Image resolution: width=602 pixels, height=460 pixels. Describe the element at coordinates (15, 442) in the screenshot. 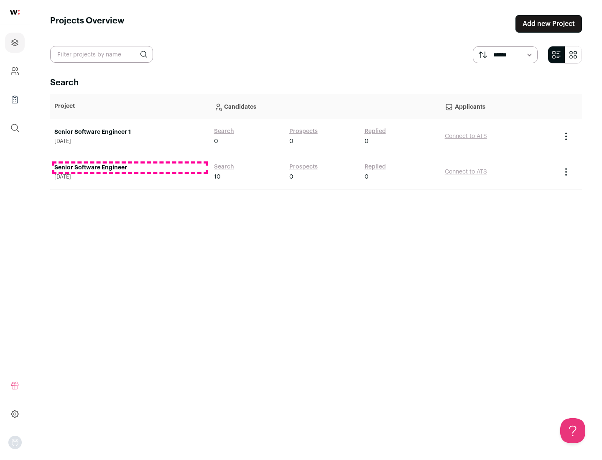

I see `img: nopic.png` at that location.